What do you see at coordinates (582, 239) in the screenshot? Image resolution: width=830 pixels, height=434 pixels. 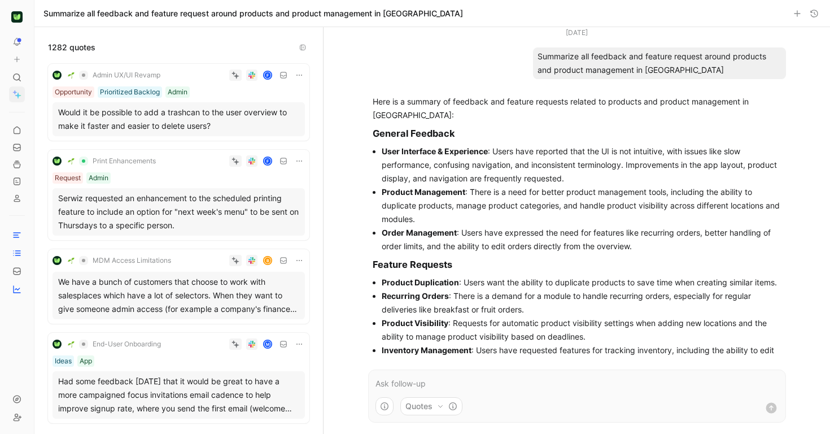 I see `li: : Users have expressed the need for features like recurring orders, better handling of order limi...` at bounding box center [582, 239].